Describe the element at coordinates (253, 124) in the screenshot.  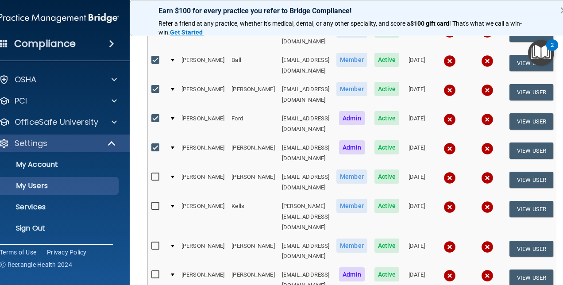
I see `td: Ford` at that location.